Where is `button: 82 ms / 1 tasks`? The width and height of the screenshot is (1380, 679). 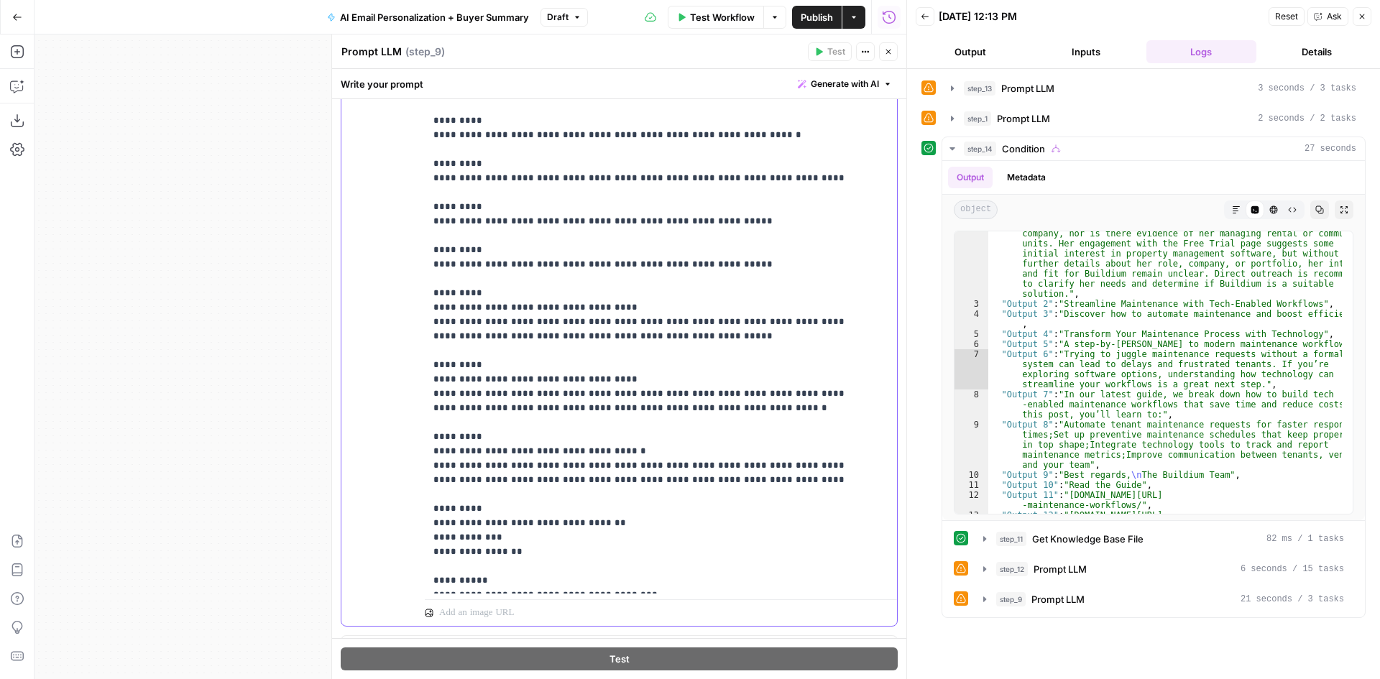
button: 82 ms / 1 tasks is located at coordinates (1163, 539).